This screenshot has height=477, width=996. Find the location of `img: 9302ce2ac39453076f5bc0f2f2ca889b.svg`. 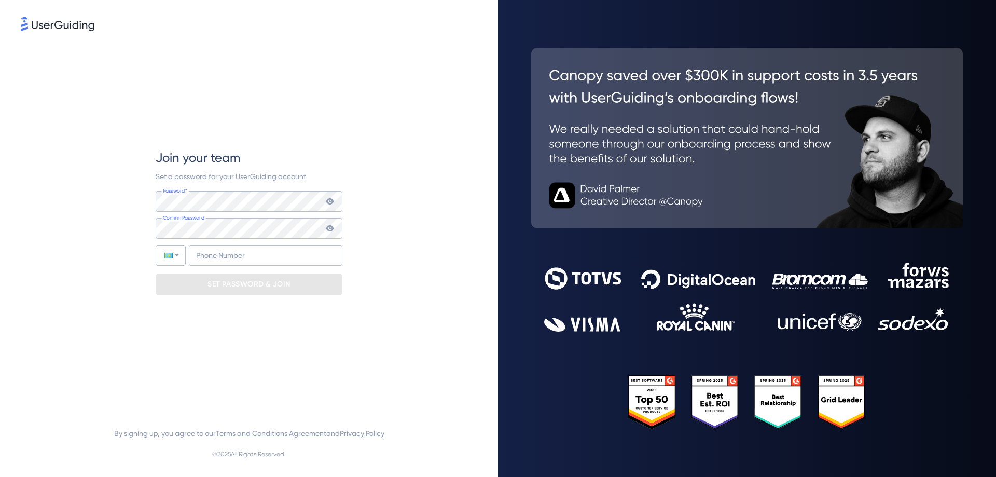

img: 9302ce2ac39453076f5bc0f2f2ca889b.svg is located at coordinates (747, 297).